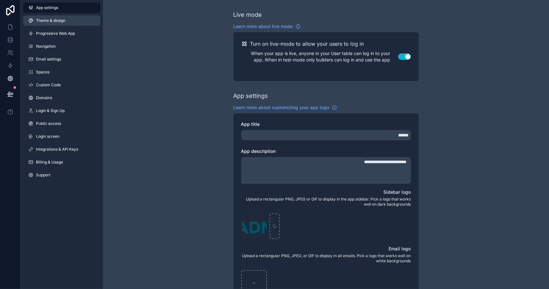  What do you see at coordinates (47, 8) in the screenshot?
I see `span: App settings` at bounding box center [47, 8].